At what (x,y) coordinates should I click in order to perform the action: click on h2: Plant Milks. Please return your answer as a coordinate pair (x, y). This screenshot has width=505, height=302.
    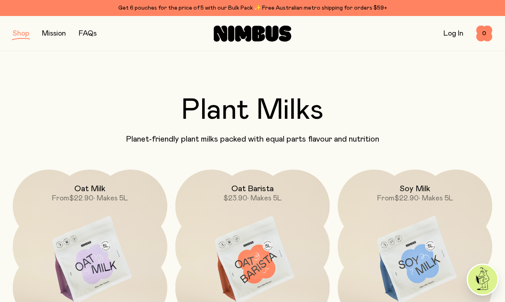
    Looking at the image, I should click on (253, 110).